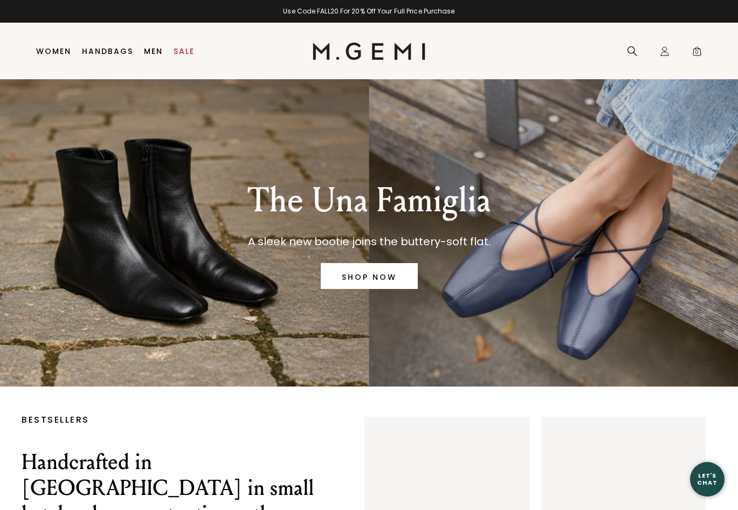  What do you see at coordinates (184, 51) in the screenshot?
I see `a: Sale` at bounding box center [184, 51].